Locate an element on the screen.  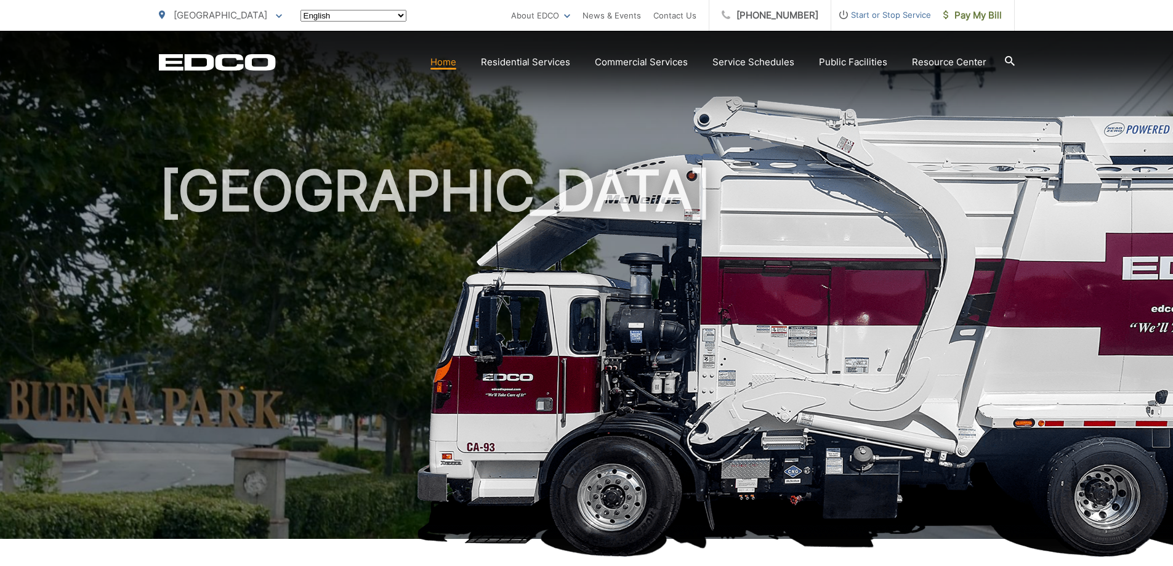
a: Service Schedules is located at coordinates (753, 62).